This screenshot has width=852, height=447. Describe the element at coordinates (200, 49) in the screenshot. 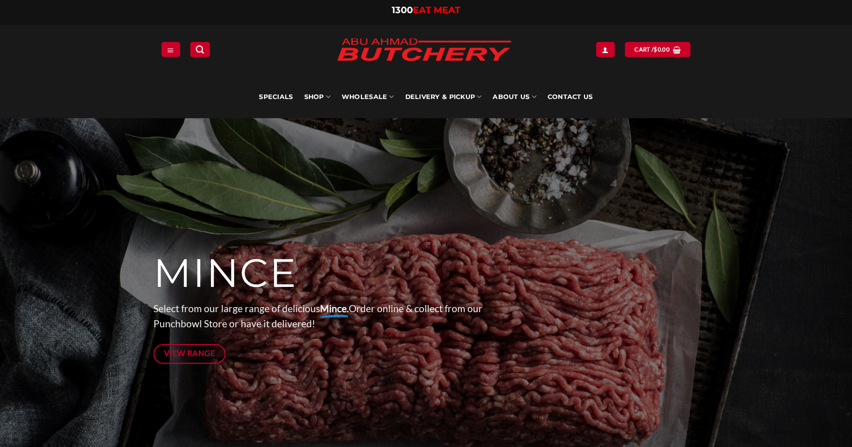

I see `a: Search` at that location.